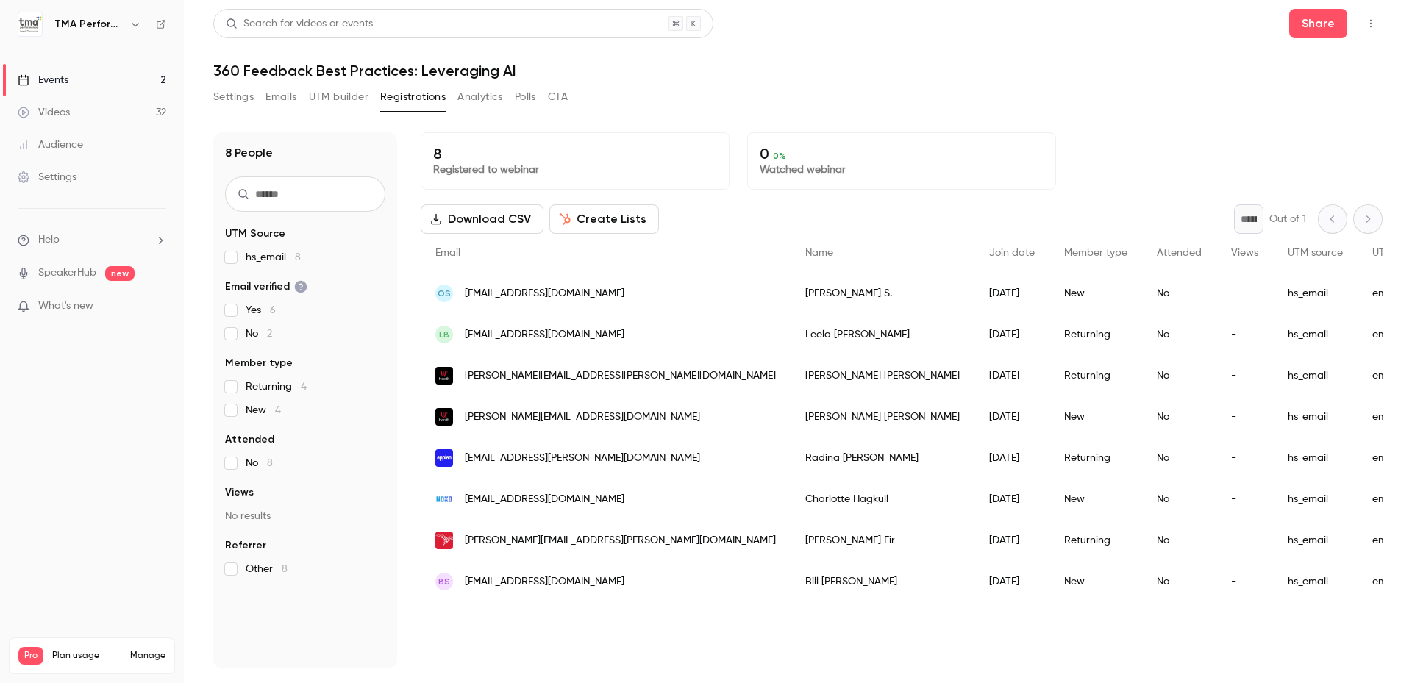 This screenshot has height=683, width=1412. Describe the element at coordinates (269, 334) in the screenshot. I see `span: 2` at that location.